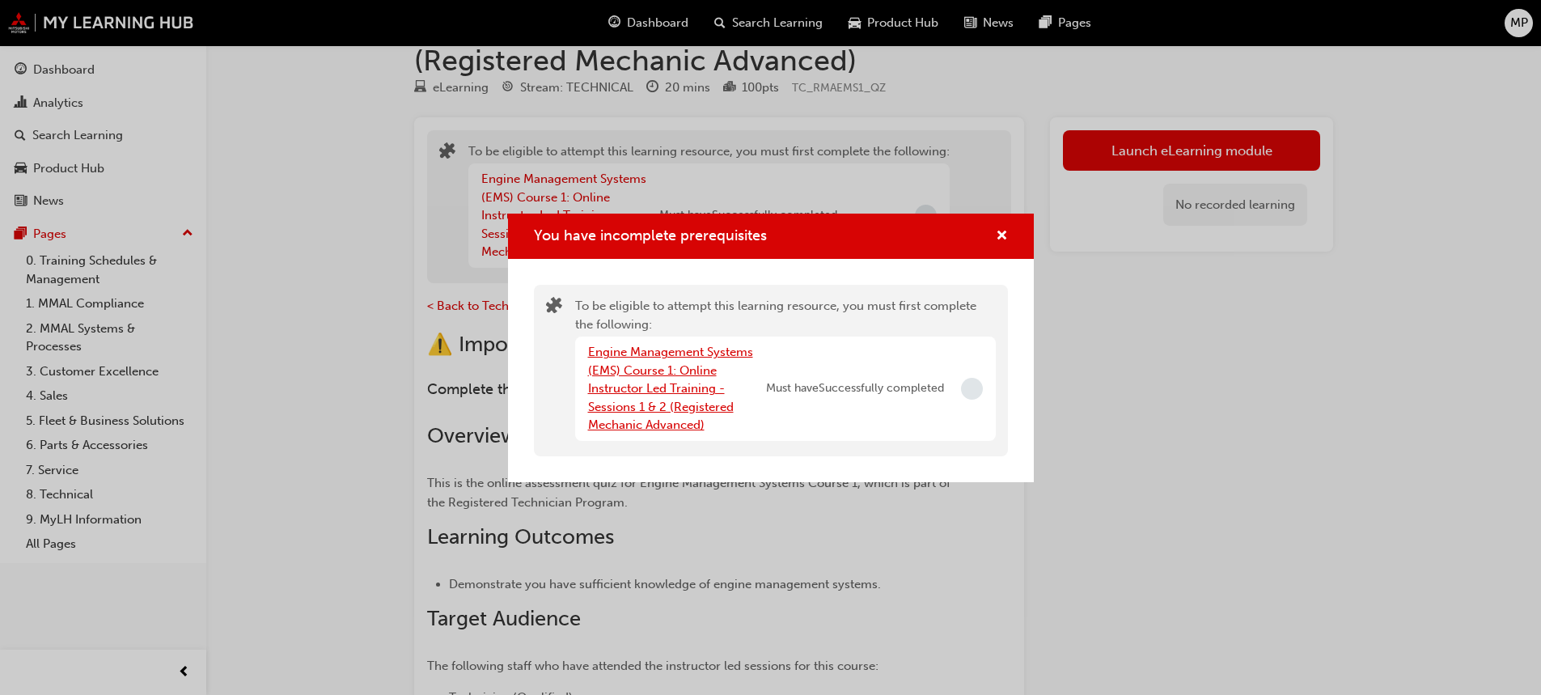 Image resolution: width=1541 pixels, height=695 pixels. What do you see at coordinates (554, 307) in the screenshot?
I see `span: puzzle-icon` at bounding box center [554, 307].